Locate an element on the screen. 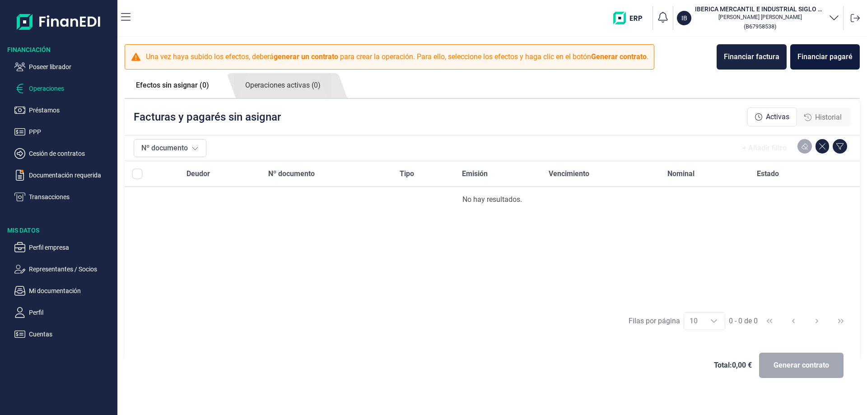 The image size is (867, 415). div: All items unselected is located at coordinates (137, 174).